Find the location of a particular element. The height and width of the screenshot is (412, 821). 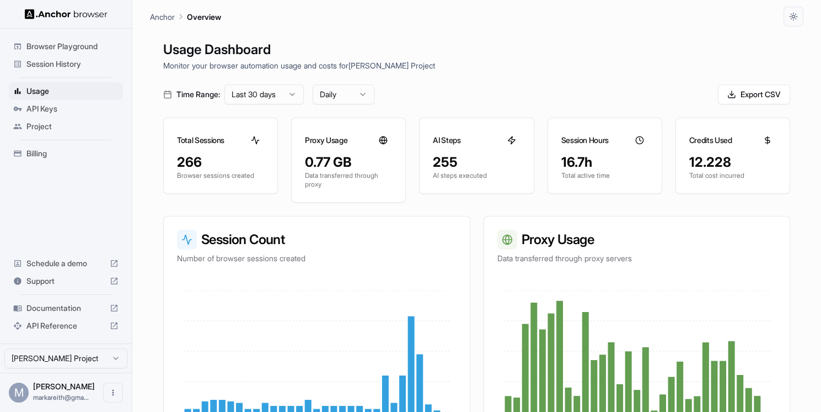

p: Data transferred through proxy is located at coordinates (349, 180).